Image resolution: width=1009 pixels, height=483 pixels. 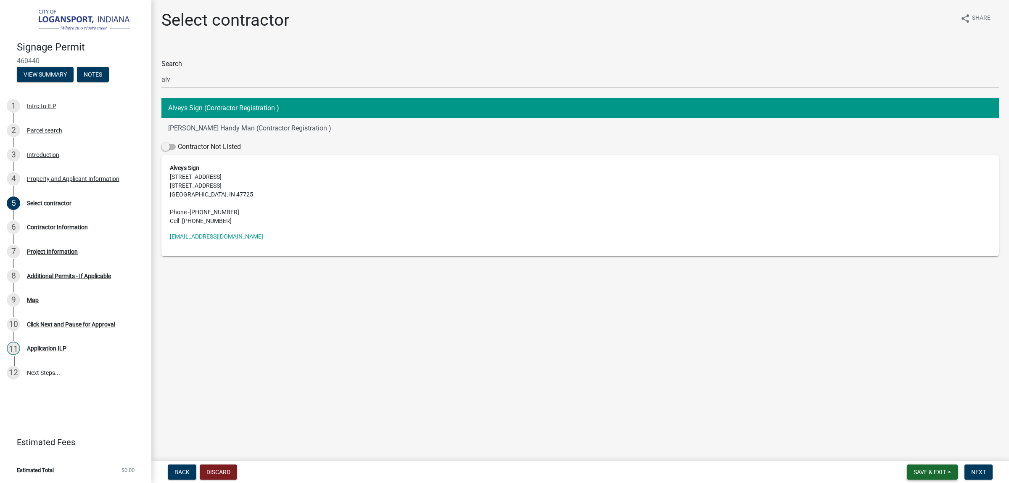 I want to click on abbr: Cell -, so click(x=176, y=221).